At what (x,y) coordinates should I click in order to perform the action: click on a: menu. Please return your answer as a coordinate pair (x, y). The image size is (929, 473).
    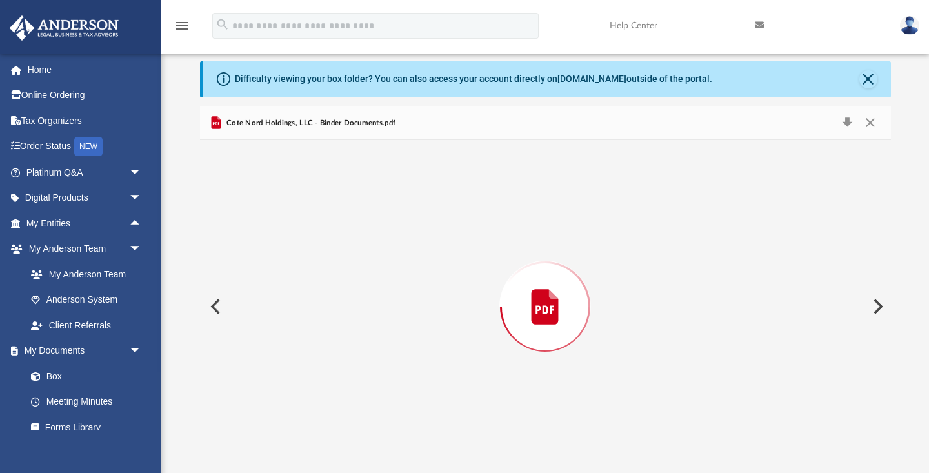
    Looking at the image, I should click on (182, 29).